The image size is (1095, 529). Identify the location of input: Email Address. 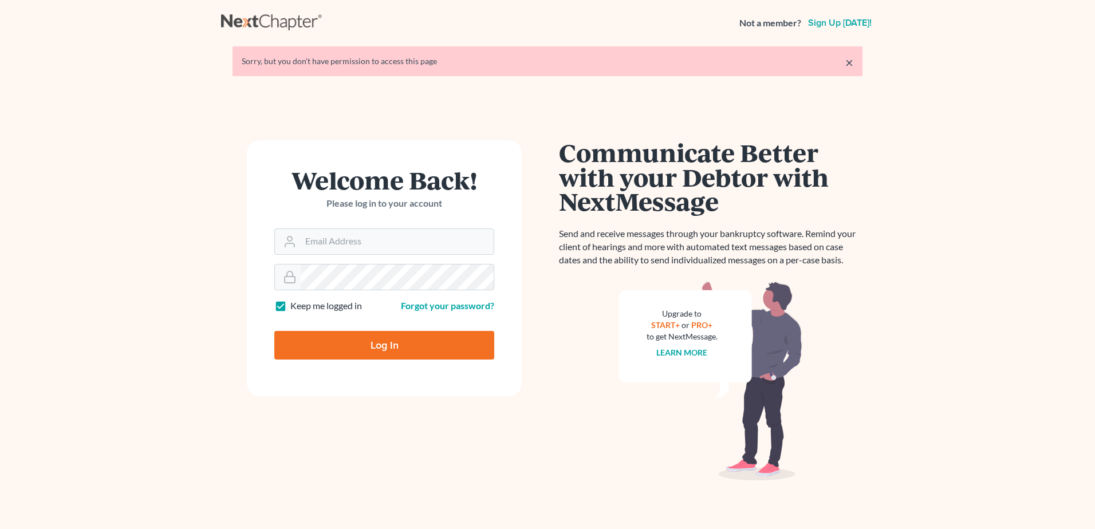
(397, 242).